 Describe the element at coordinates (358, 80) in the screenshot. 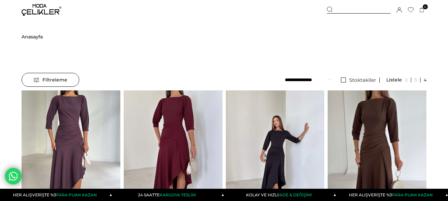

I see `a: Stoktakiler` at that location.